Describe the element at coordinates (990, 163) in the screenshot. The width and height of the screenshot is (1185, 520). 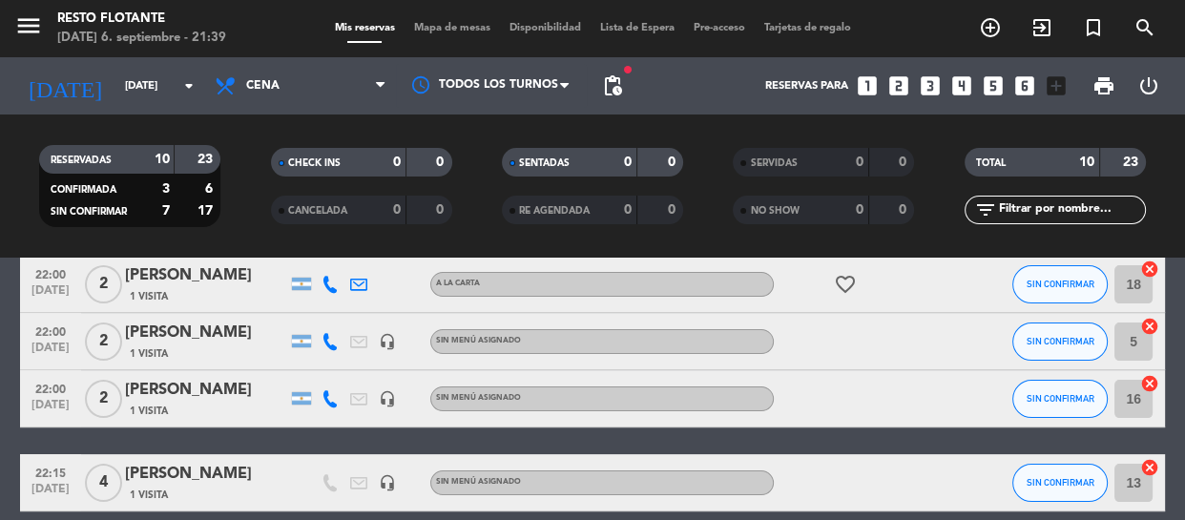
I see `span: TOTAL` at that location.